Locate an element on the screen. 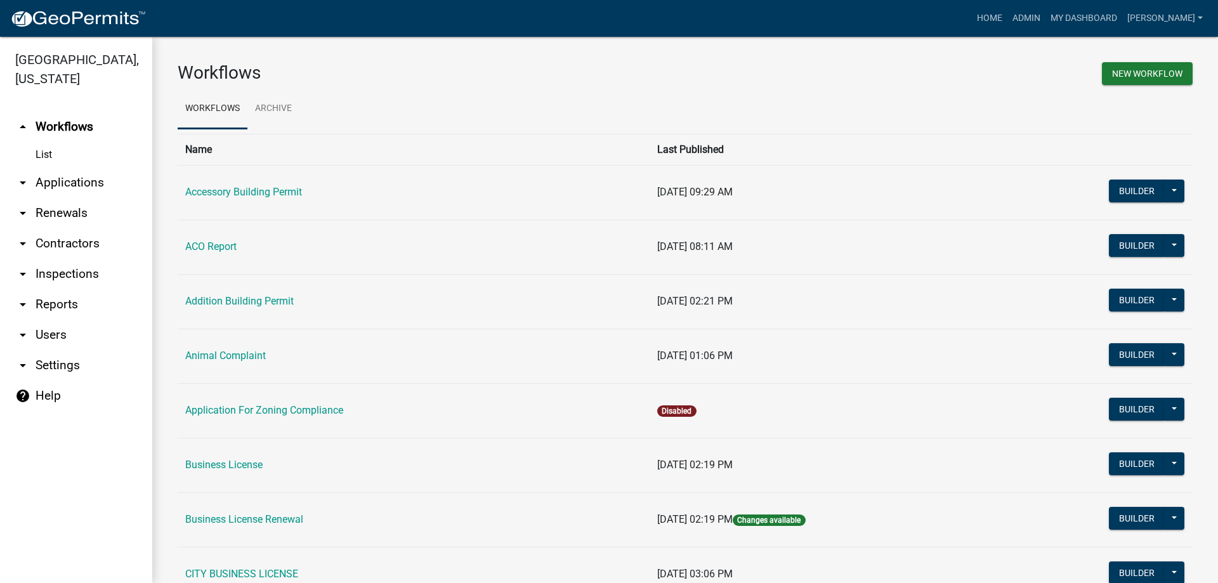 The width and height of the screenshot is (1218, 583). i: help is located at coordinates (23, 396).